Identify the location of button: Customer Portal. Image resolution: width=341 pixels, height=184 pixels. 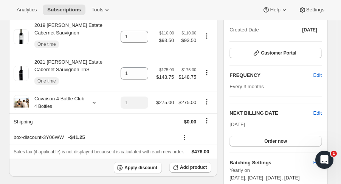
(276, 53).